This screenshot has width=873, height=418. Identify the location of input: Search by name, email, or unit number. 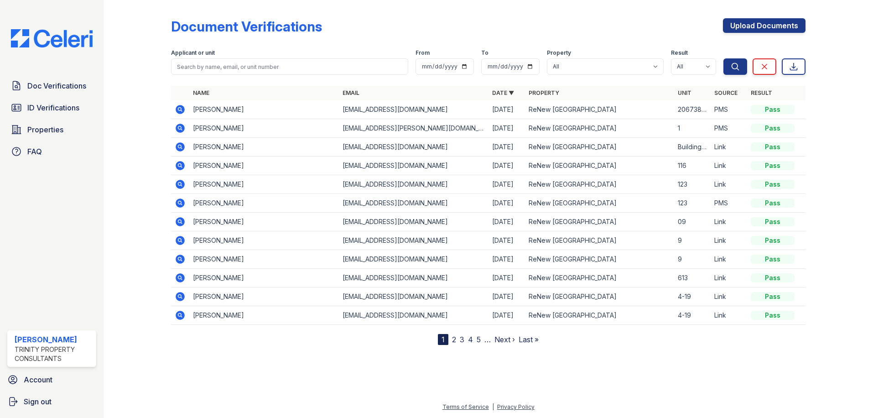
(290, 67).